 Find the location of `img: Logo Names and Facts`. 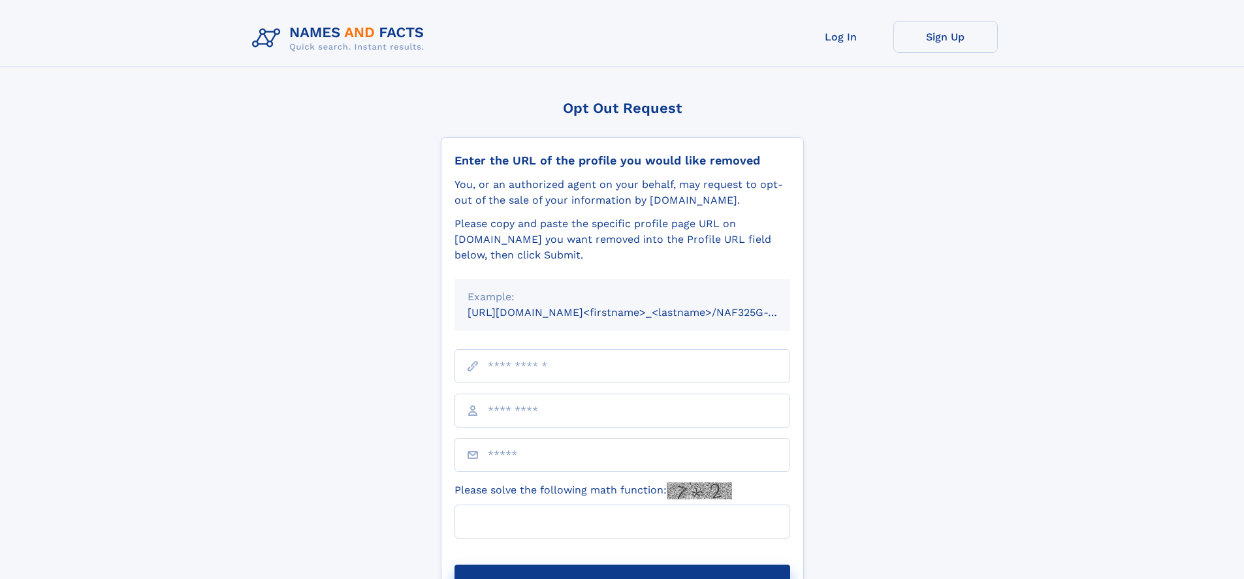

img: Logo Names and Facts is located at coordinates (341, 39).